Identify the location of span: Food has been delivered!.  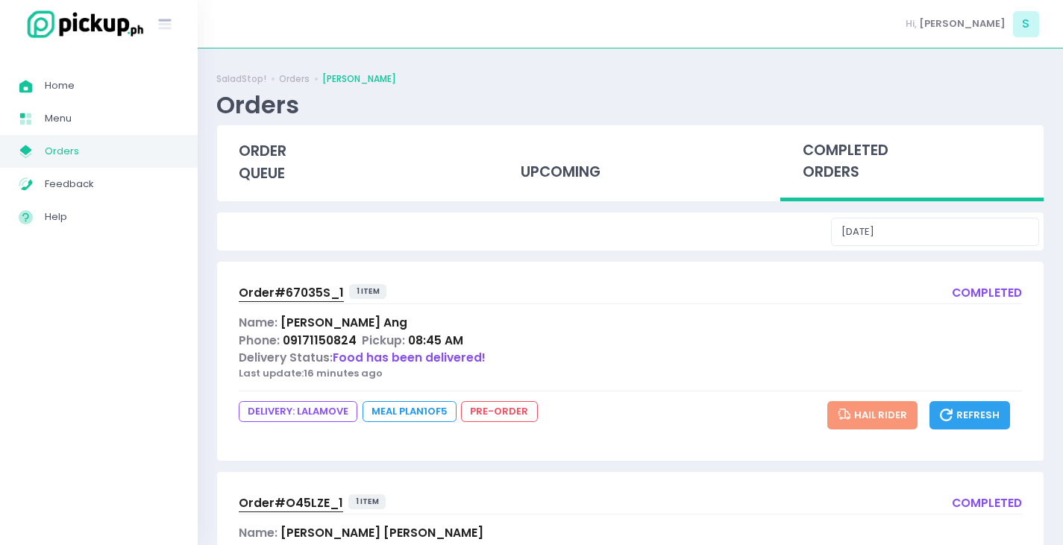
(409, 357).